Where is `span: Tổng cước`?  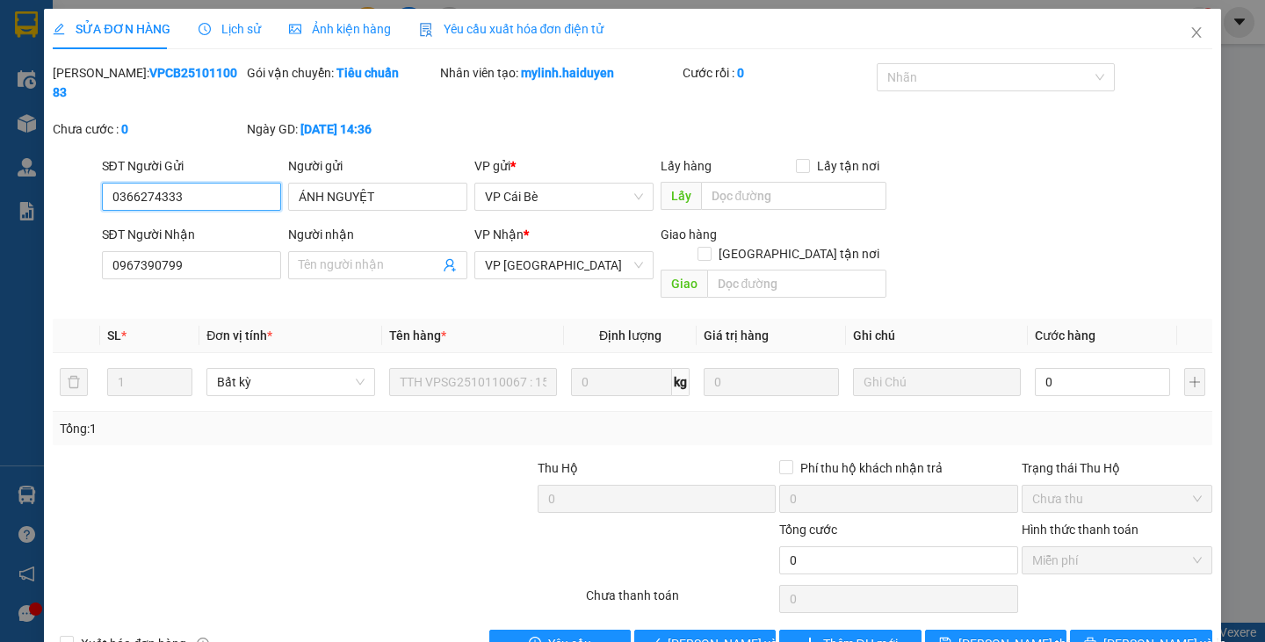 span: Tổng cước is located at coordinates (808, 530).